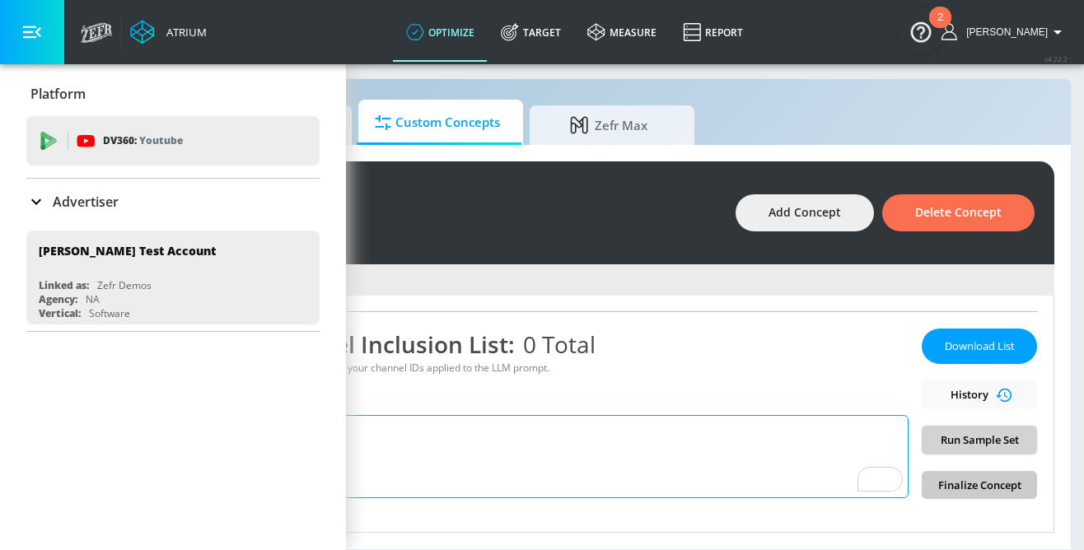  Describe the element at coordinates (168, 32) in the screenshot. I see `a: Atrium` at that location.